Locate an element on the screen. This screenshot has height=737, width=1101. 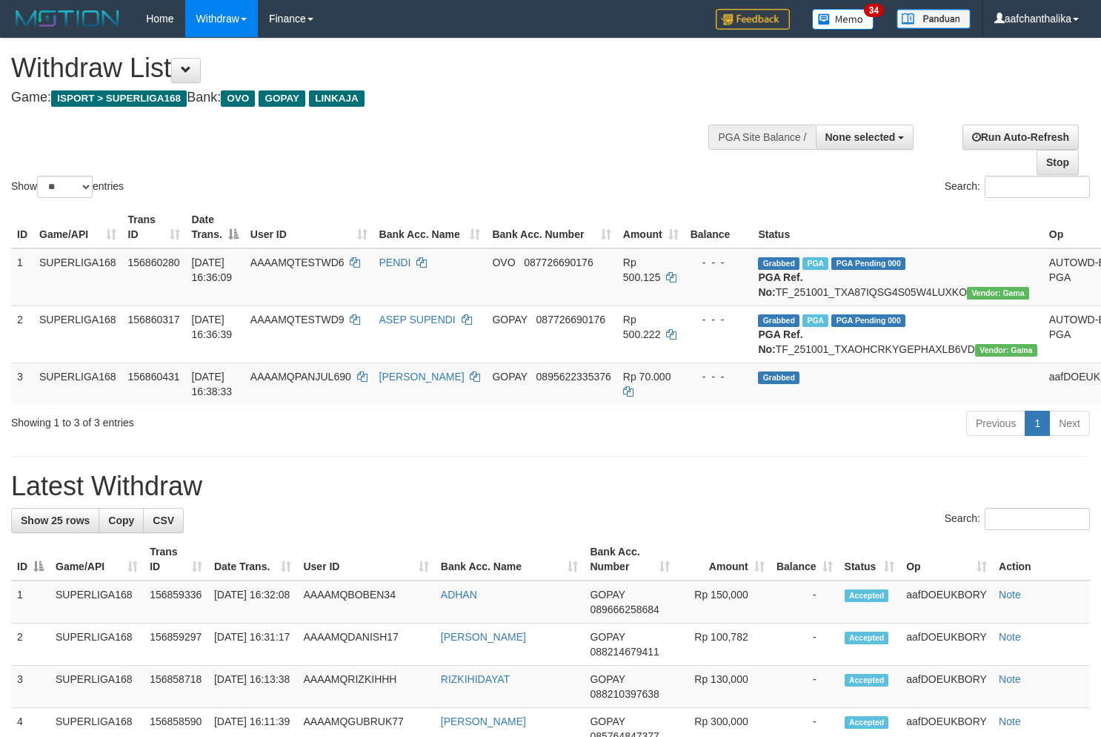
span: Marked by aafmaleo is located at coordinates (815, 320).